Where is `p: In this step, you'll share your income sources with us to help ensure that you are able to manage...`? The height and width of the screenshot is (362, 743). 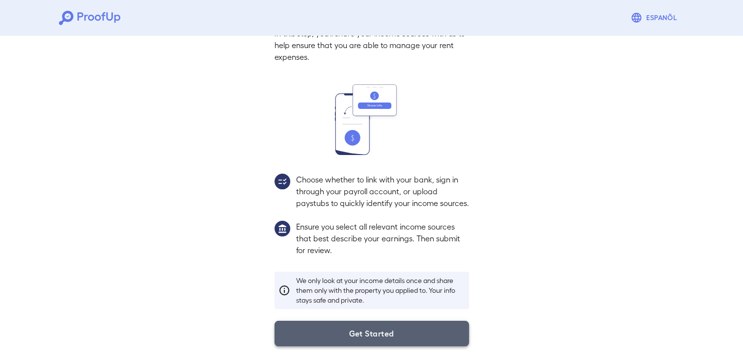
p: In this step, you'll share your income sources with us to help ensure that you are able to manage... is located at coordinates (372, 45).